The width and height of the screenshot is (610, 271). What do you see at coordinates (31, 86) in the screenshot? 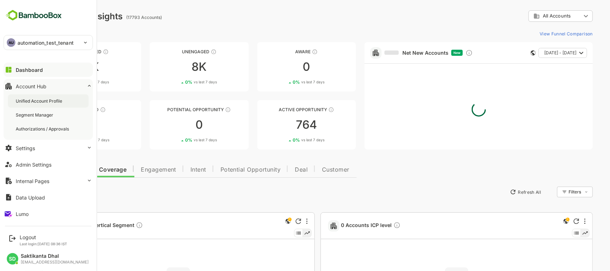
I see `div: Account Hub` at bounding box center [31, 86].